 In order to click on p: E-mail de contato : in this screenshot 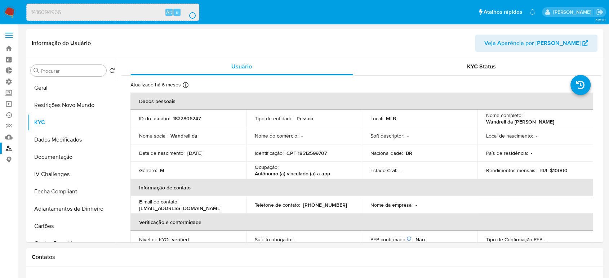, I will do `click(159, 202)`.